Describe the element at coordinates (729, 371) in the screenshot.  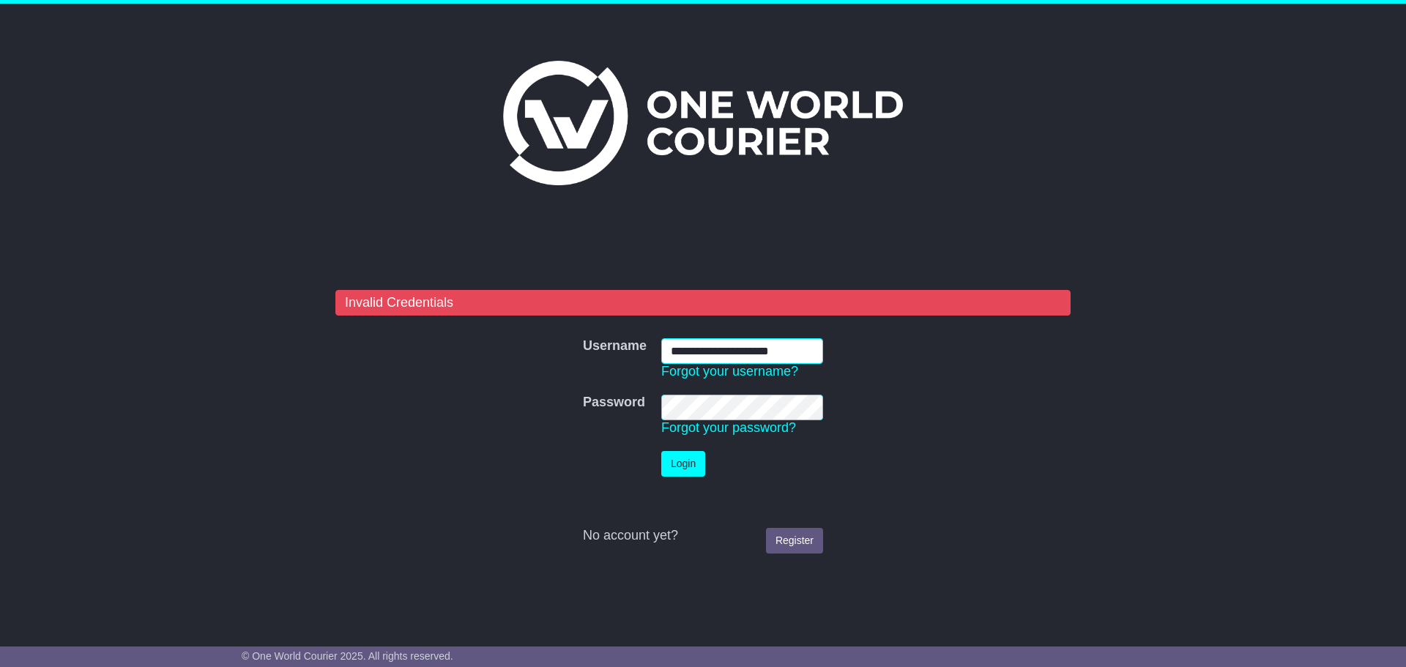
I see `a: Forgot your username?` at that location.